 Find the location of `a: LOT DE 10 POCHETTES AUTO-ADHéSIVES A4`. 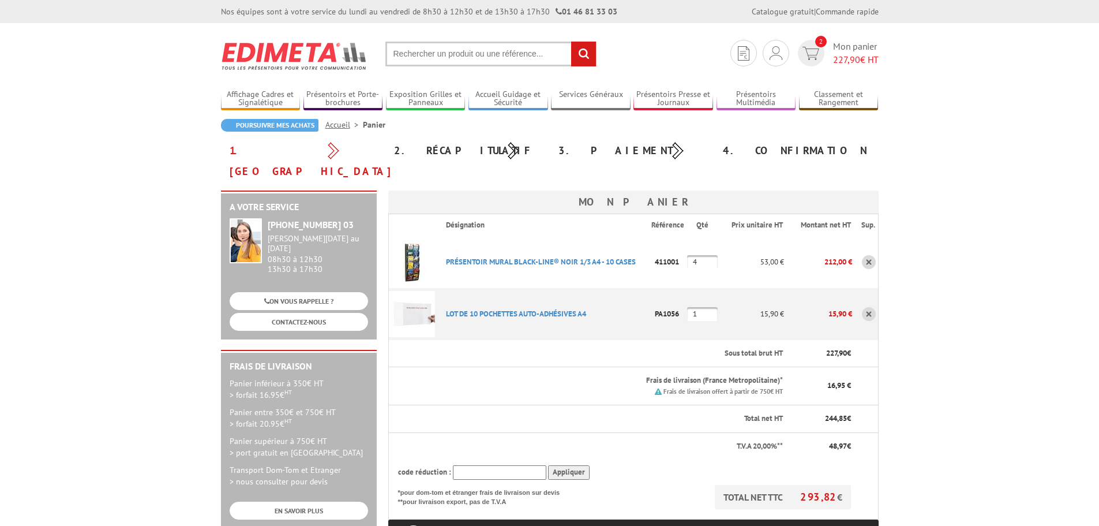

a: LOT DE 10 POCHETTES AUTO-ADHéSIVES A4 is located at coordinates (516, 313).